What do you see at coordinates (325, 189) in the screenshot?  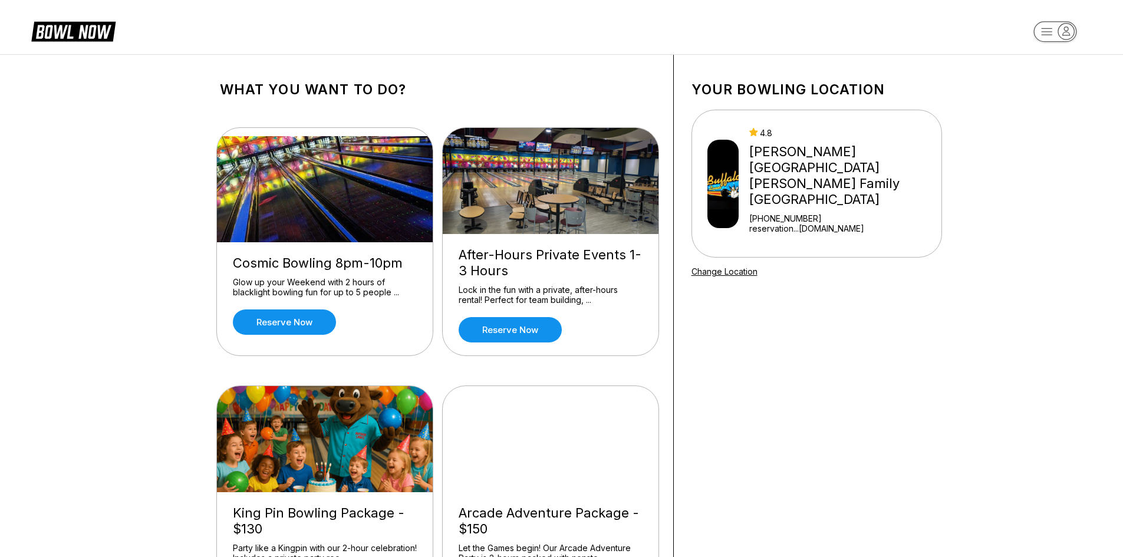 I see `img: Cosmic Bowling 8pm-10pm` at bounding box center [325, 189].